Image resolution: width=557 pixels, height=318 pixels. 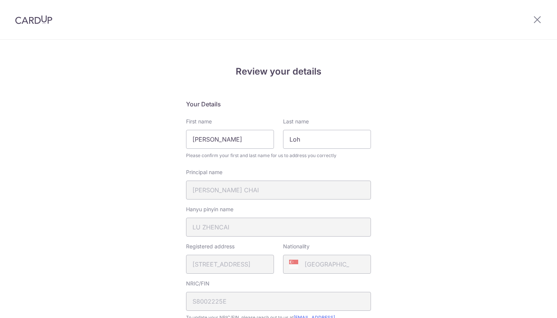 I want to click on label: Registered address, so click(x=210, y=247).